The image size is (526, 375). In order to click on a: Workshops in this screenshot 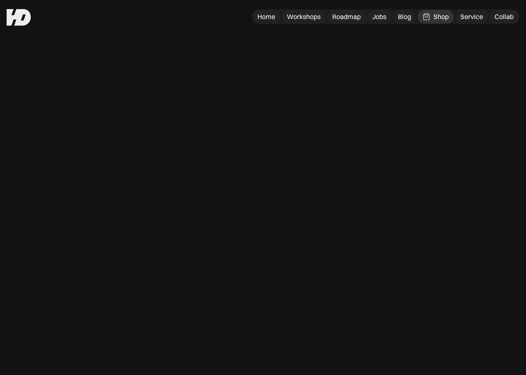, I will do `click(303, 17)`.